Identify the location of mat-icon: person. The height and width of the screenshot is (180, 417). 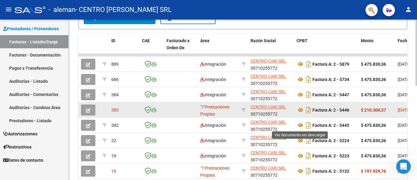
(408, 9).